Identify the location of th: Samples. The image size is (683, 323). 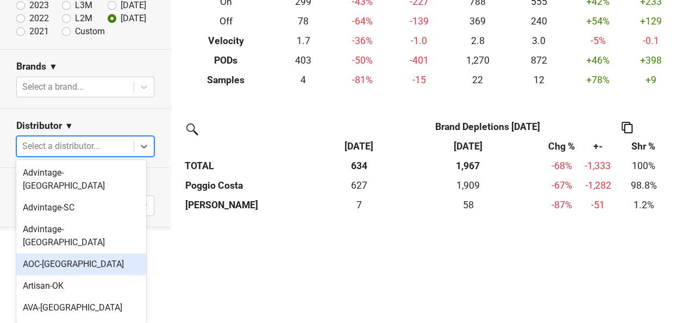
(226, 80).